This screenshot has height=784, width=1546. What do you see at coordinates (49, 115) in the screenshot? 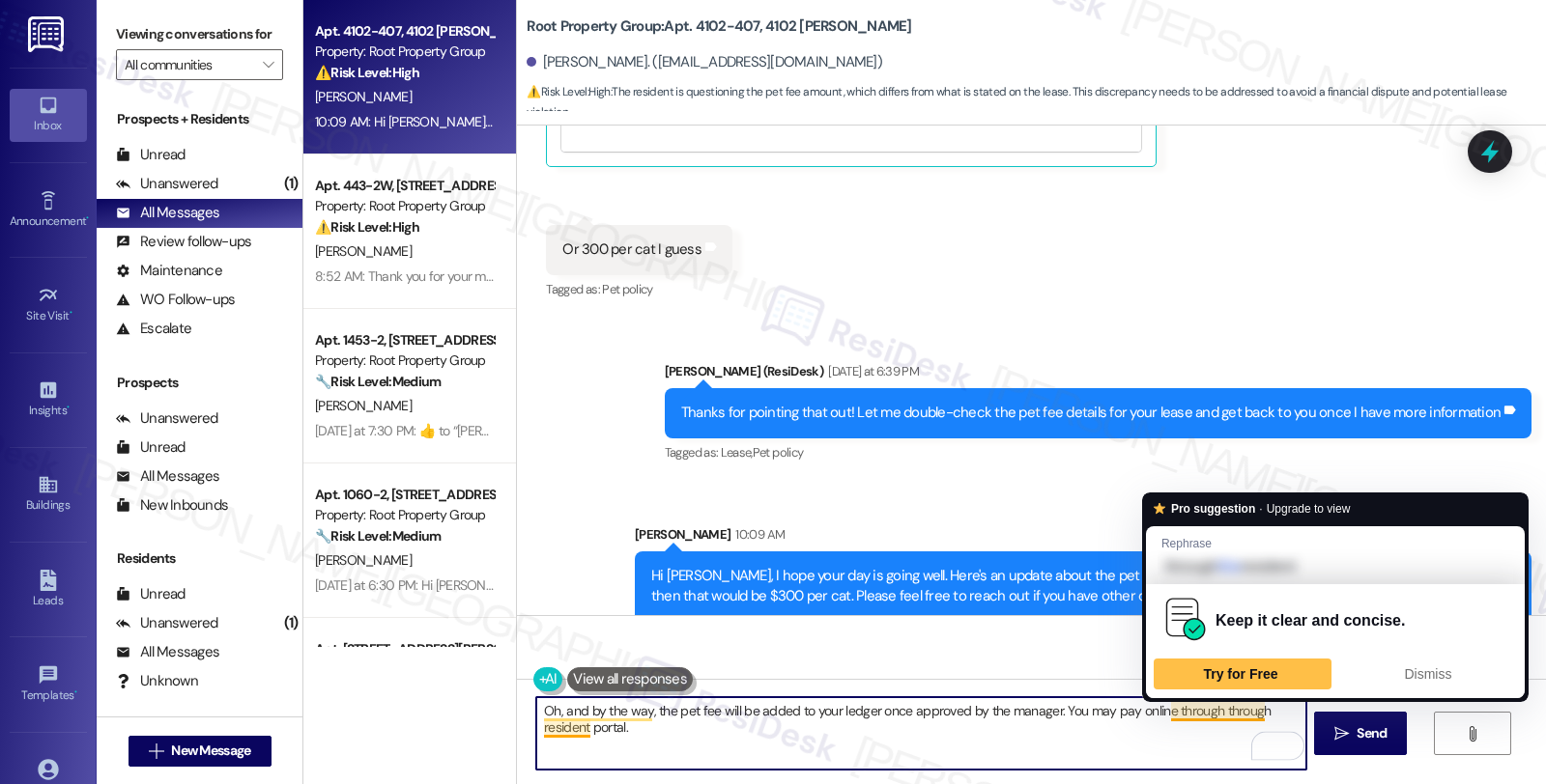
I see `a: Inbox` at bounding box center [49, 115].